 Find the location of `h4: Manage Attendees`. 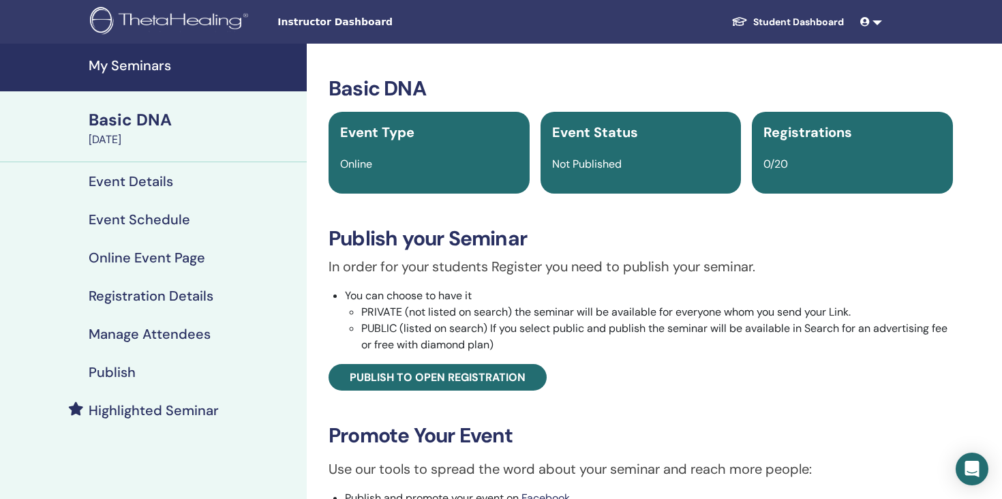

h4: Manage Attendees is located at coordinates (149, 334).